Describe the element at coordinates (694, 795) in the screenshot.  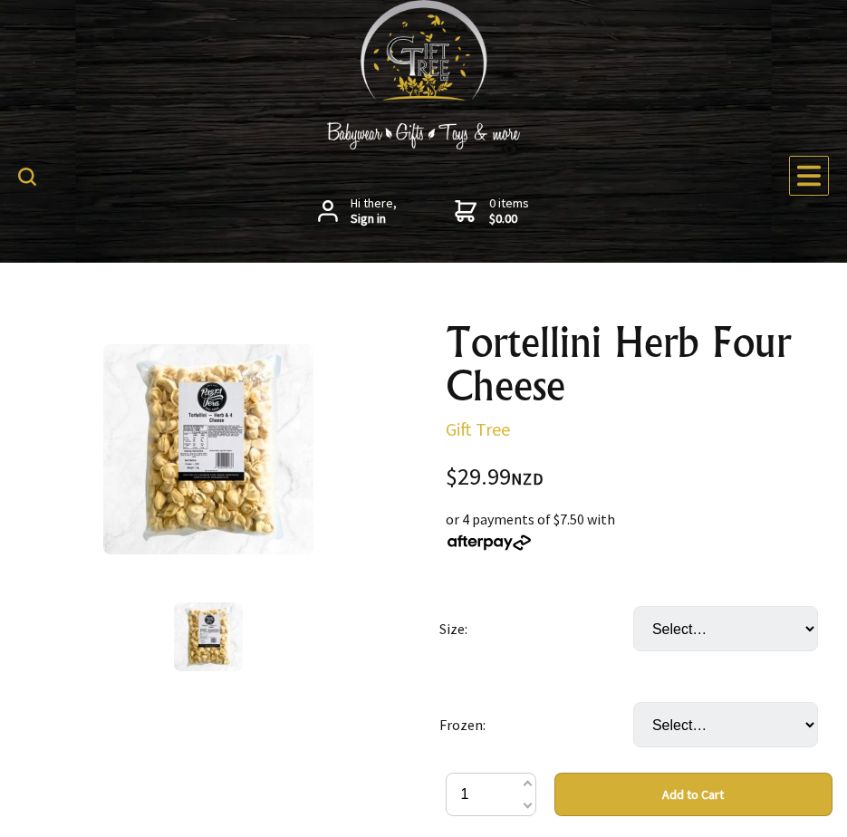
I see `button: Add to Cart` at that location.